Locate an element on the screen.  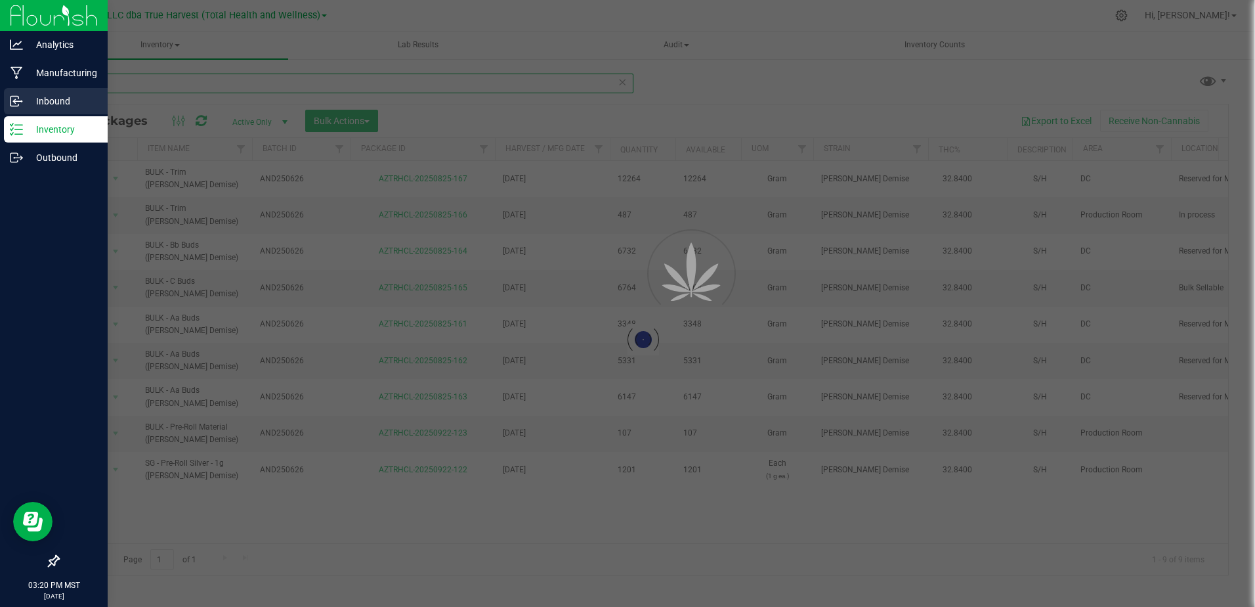
inline-svg: Inventory is located at coordinates (16, 129).